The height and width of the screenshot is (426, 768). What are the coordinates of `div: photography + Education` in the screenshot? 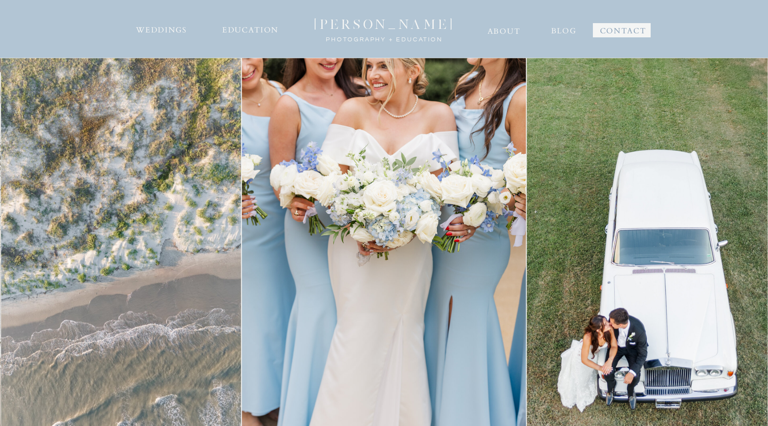 It's located at (384, 37).